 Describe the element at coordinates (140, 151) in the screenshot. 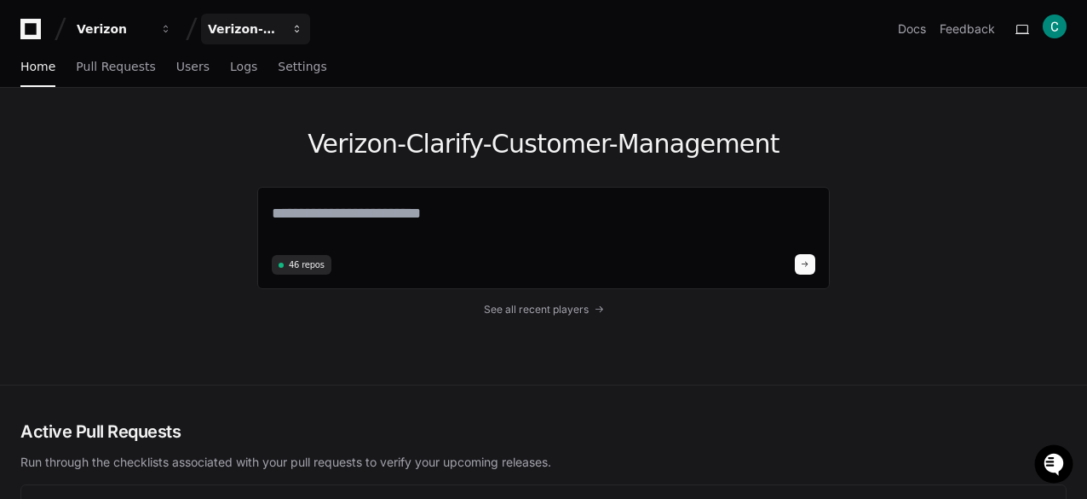

I see `div: We're offline, we'll be back soon` at that location.